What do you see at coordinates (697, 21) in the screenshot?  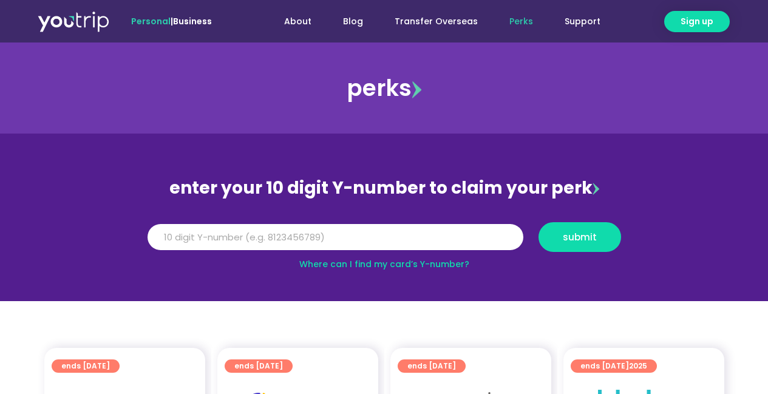 I see `span: Sign up` at bounding box center [697, 21].